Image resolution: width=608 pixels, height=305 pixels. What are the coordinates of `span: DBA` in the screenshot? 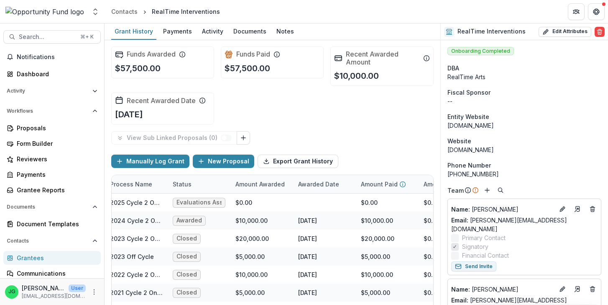 It's located at (453, 68).